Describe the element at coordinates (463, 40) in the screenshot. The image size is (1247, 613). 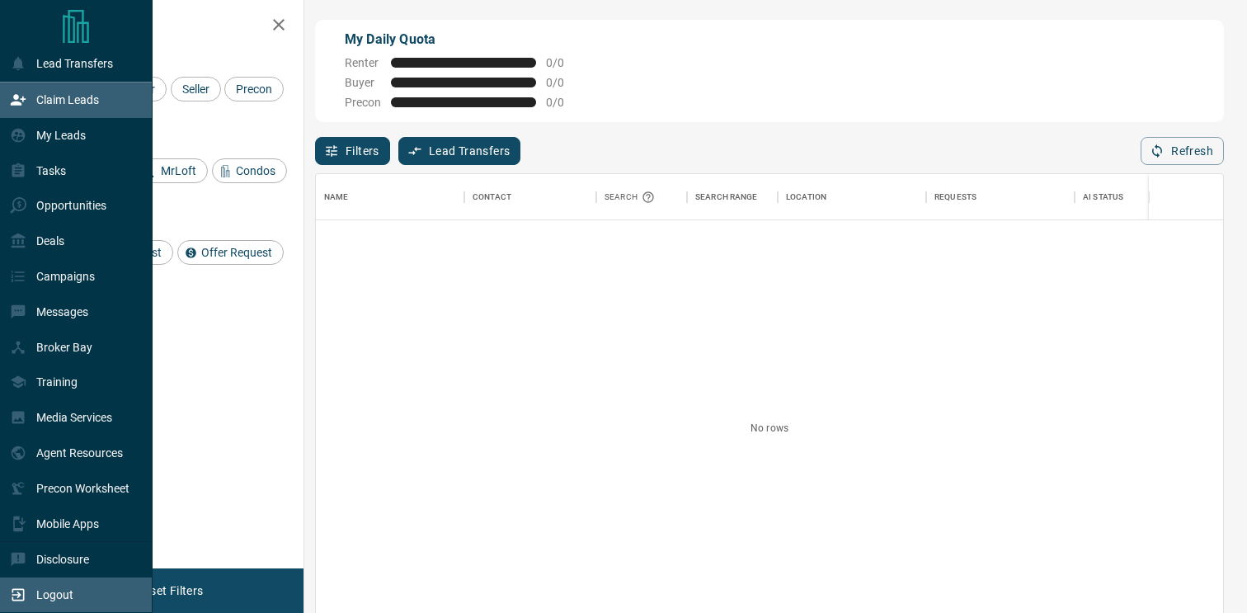
I see `p: My Daily Quota` at that location.